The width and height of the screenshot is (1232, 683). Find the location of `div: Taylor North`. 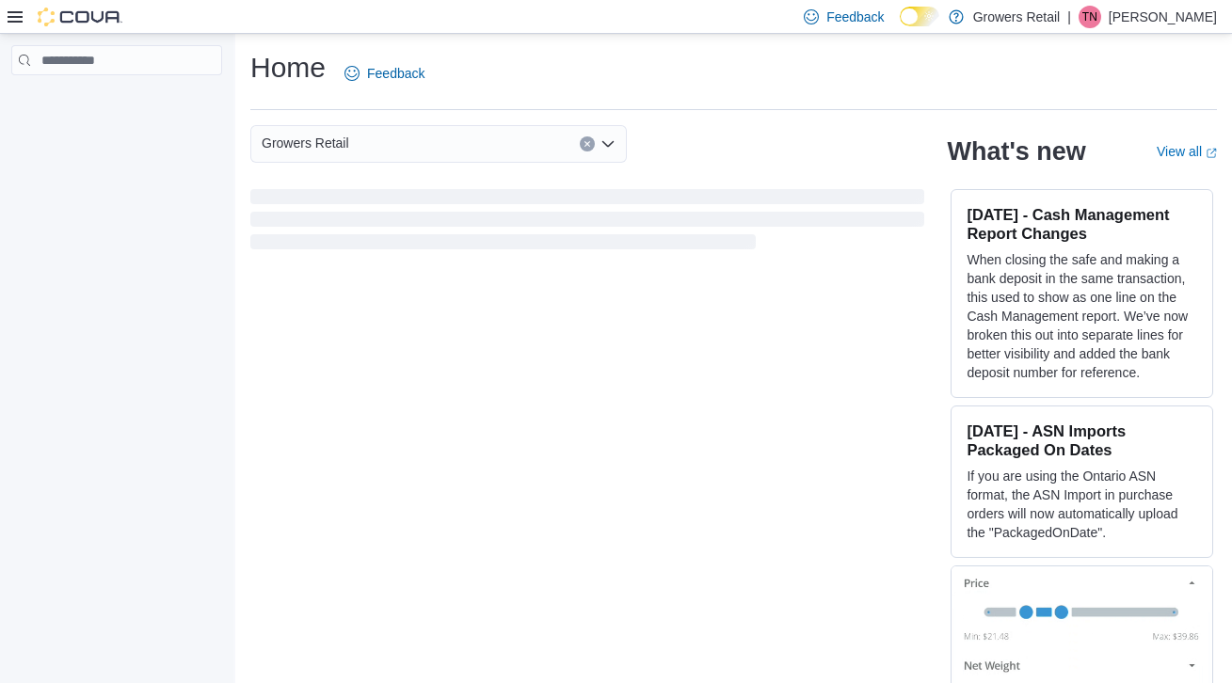

div: Taylor North is located at coordinates (1090, 17).